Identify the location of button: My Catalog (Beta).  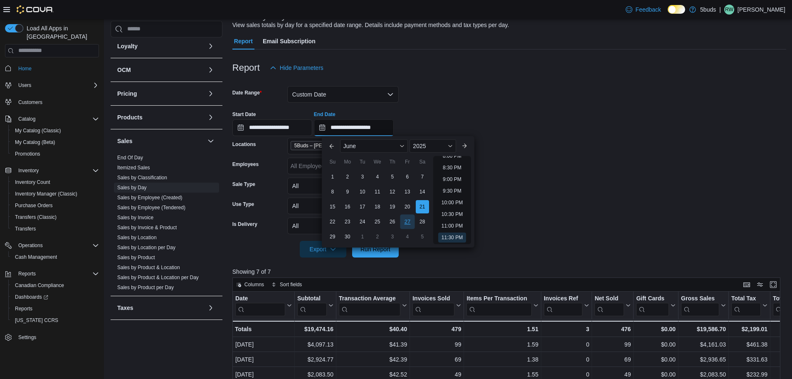
(55, 142).